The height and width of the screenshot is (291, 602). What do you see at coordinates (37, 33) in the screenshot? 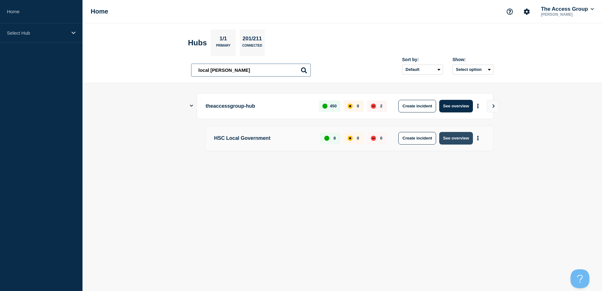
I see `p: Select Hub` at bounding box center [37, 33].